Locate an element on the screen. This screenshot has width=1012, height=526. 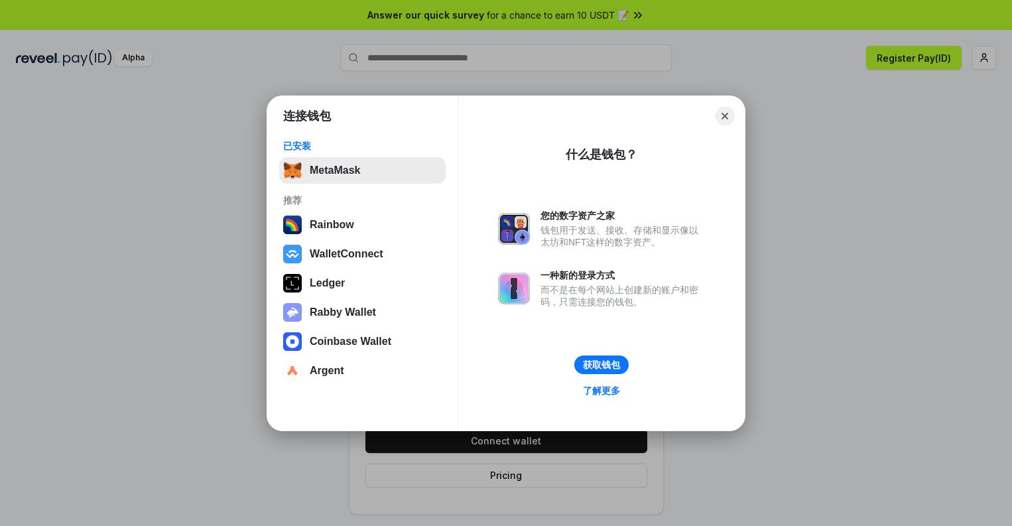
div: Rabby Wallet is located at coordinates (343, 312).